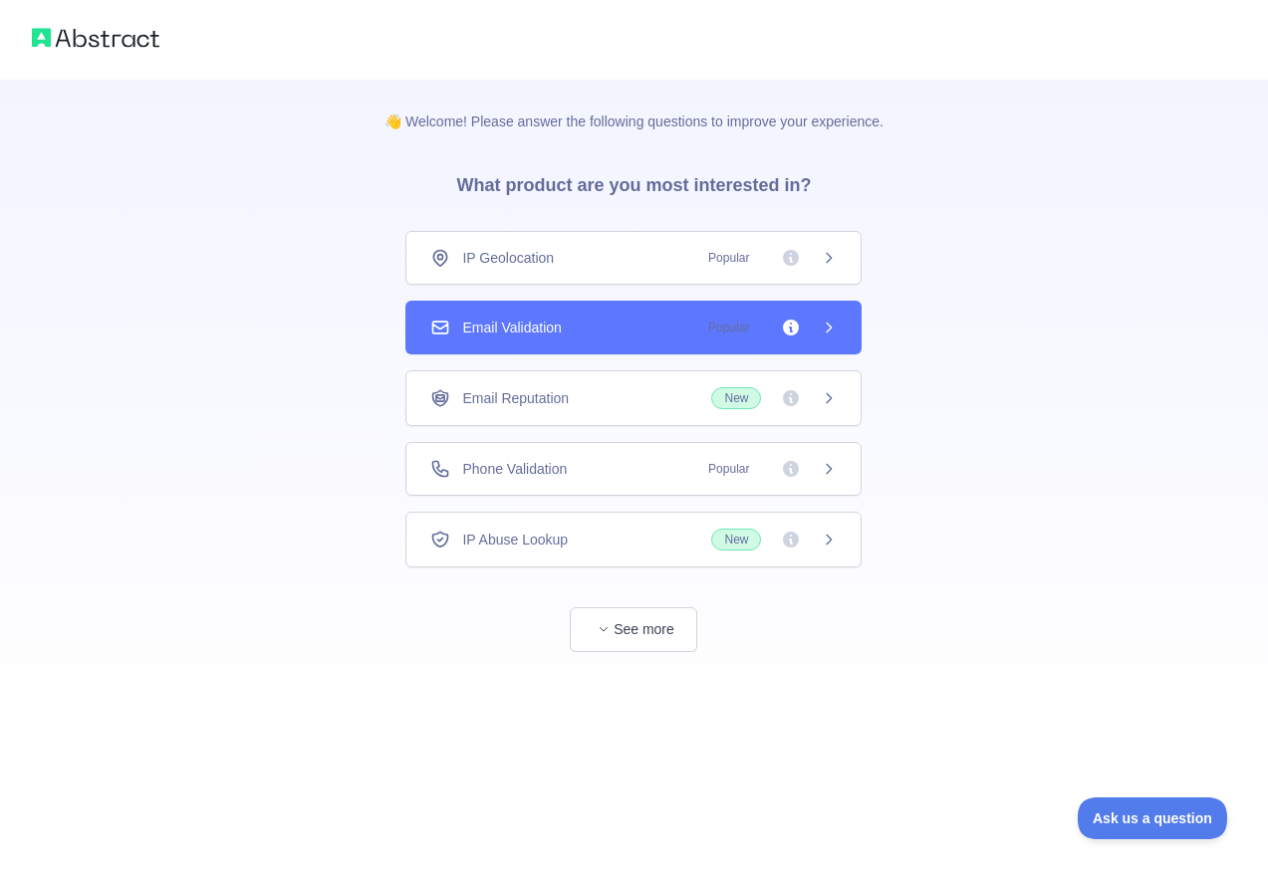  I want to click on span: Phone Validation, so click(514, 469).